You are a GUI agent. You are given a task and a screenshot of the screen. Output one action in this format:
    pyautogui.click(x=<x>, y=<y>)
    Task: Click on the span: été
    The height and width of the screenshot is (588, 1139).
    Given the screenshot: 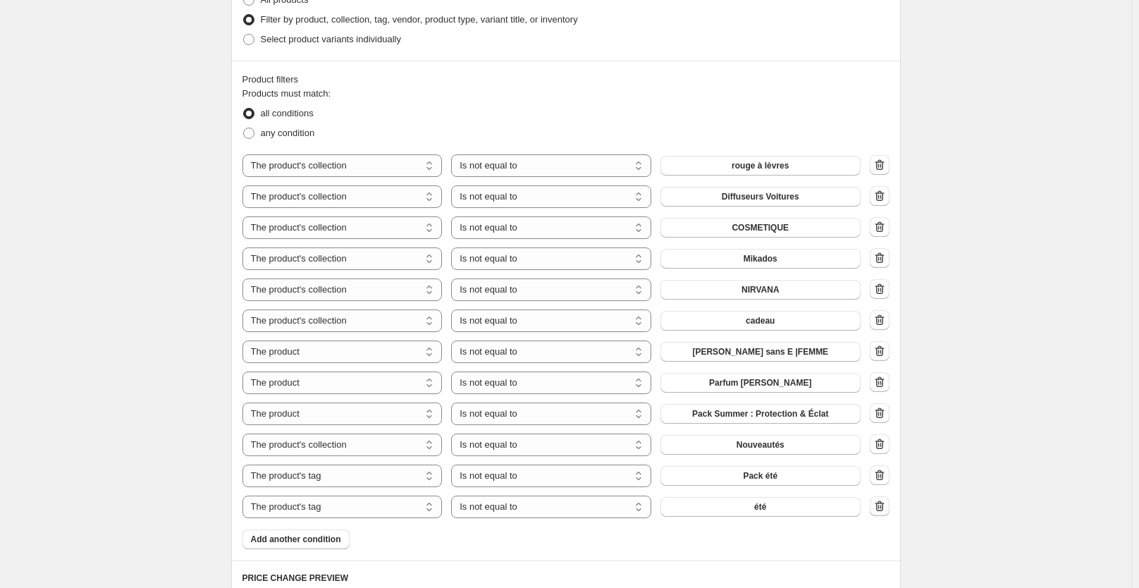 What is the action you would take?
    pyautogui.click(x=760, y=507)
    